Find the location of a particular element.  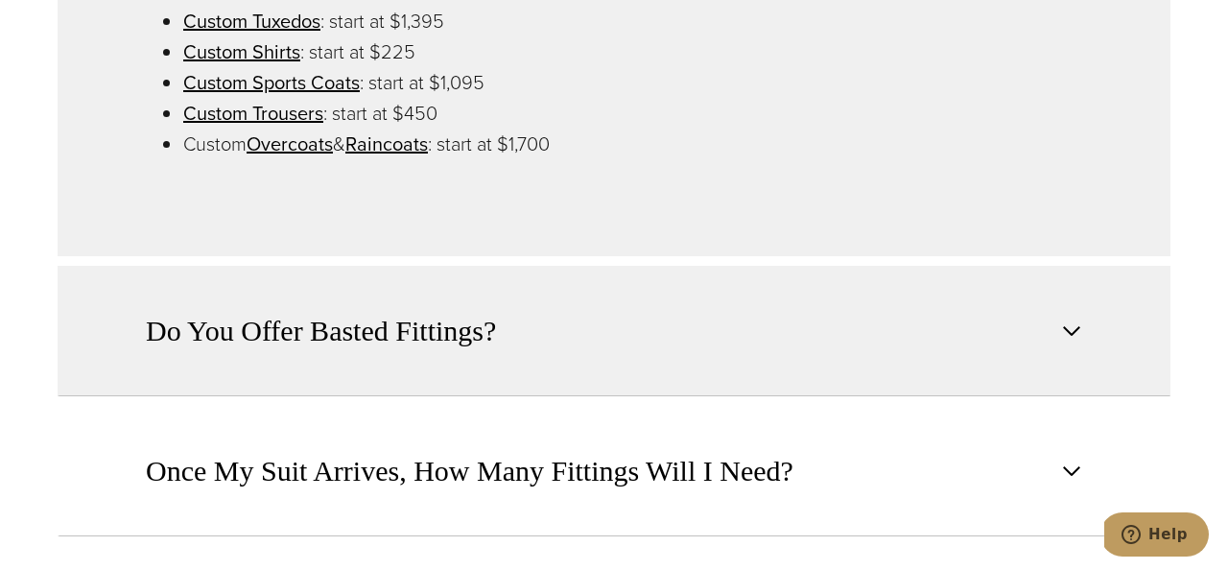

span: Help is located at coordinates (63, 22).